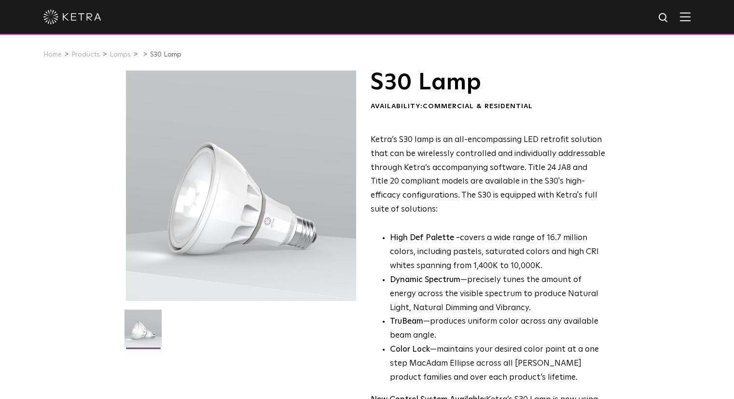  I want to click on img: search icon, so click(664, 18).